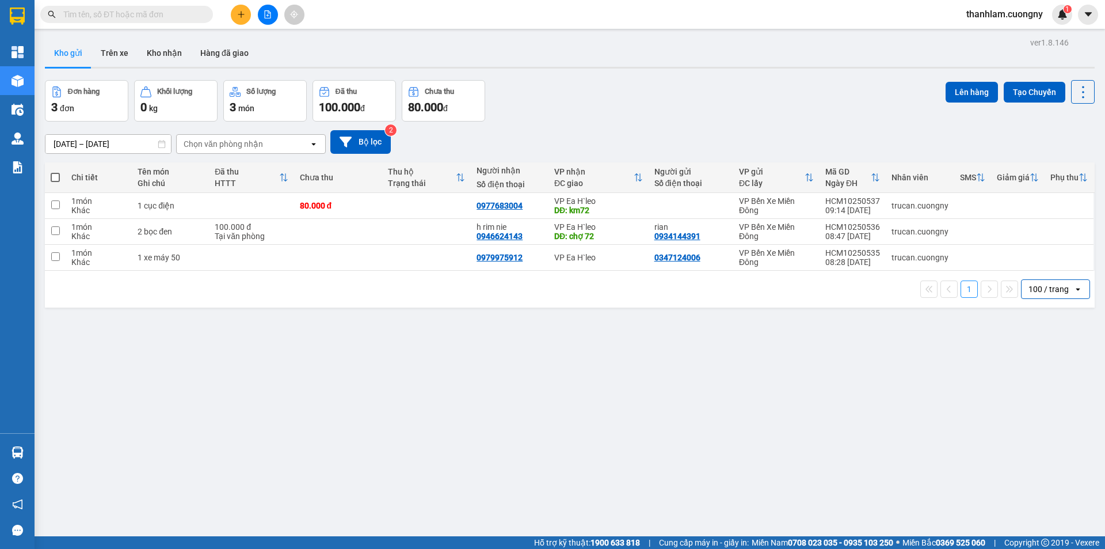  What do you see at coordinates (86, 101) in the screenshot?
I see `button: Đơn hàng3đơn` at bounding box center [86, 101].